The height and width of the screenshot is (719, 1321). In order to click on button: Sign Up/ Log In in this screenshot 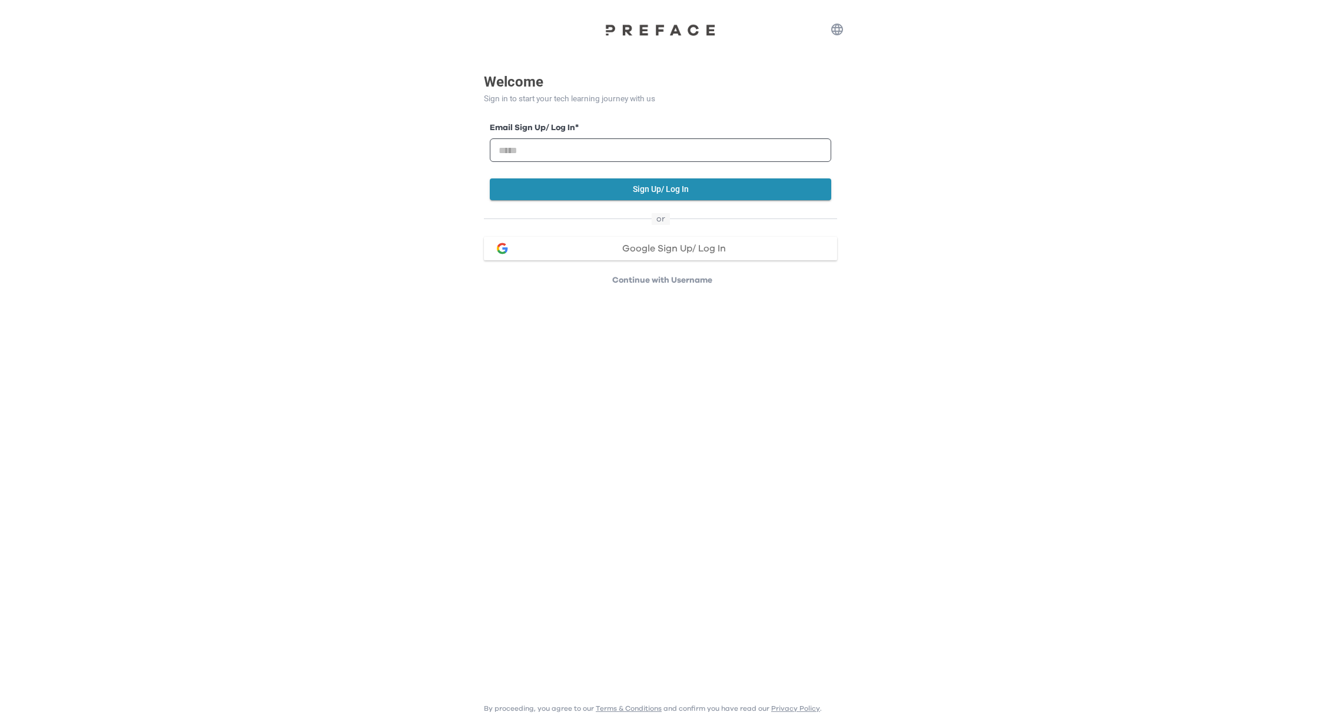, I will do `click(660, 189)`.